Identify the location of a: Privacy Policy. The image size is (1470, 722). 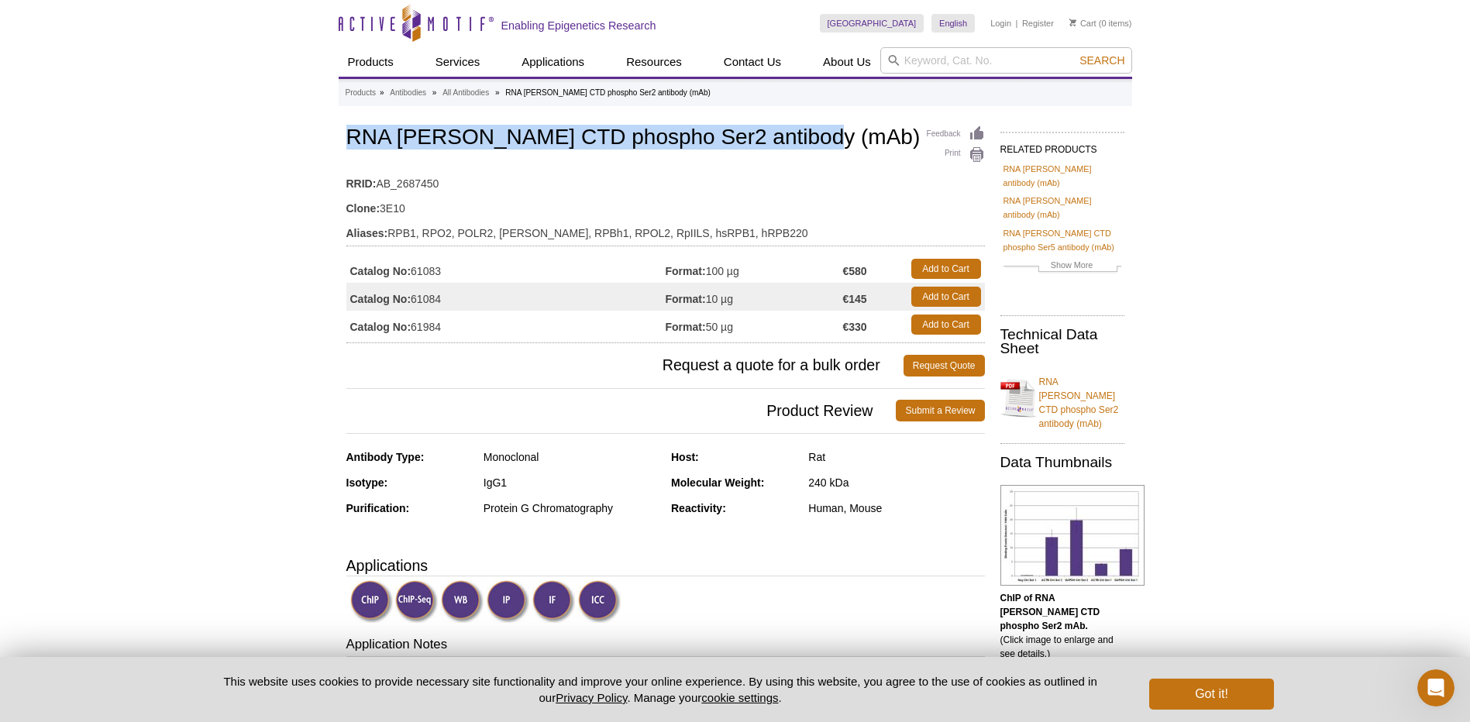
(591, 697).